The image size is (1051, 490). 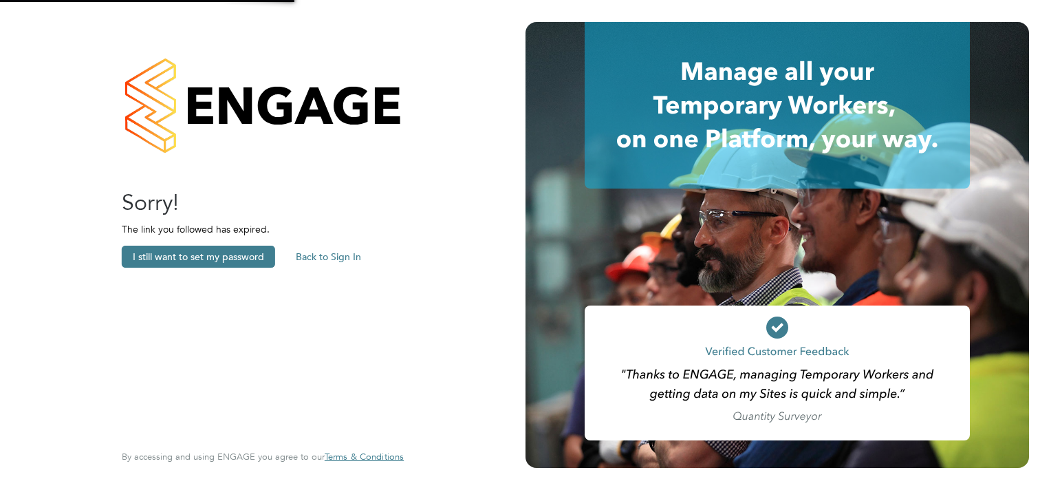 What do you see at coordinates (364, 456) in the screenshot?
I see `span: Terms & Conditions` at bounding box center [364, 456].